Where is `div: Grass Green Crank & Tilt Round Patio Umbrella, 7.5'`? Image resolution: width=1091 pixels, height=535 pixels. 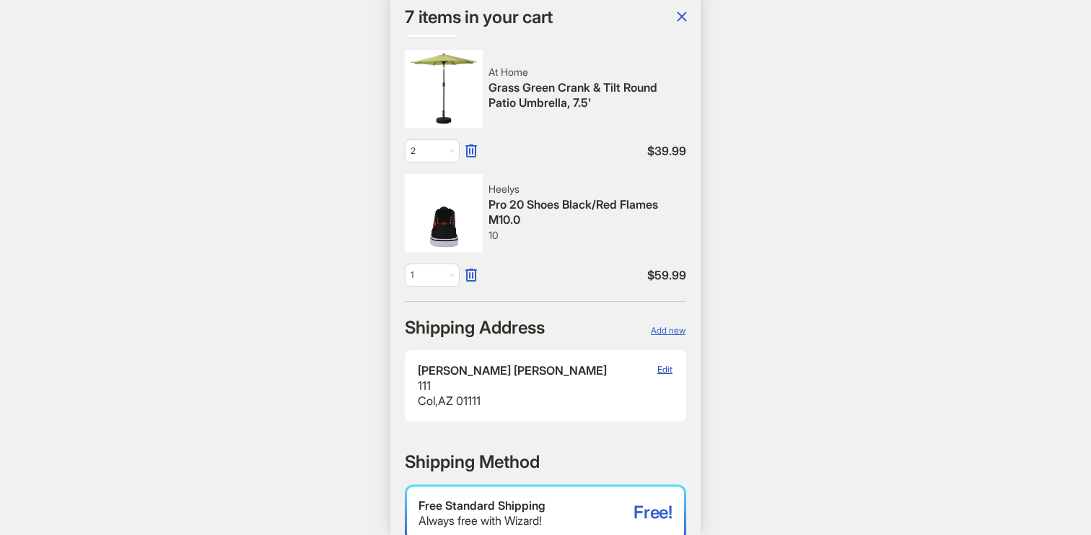 div: Grass Green Crank & Tilt Round Patio Umbrella, 7.5' is located at coordinates (587, 95).